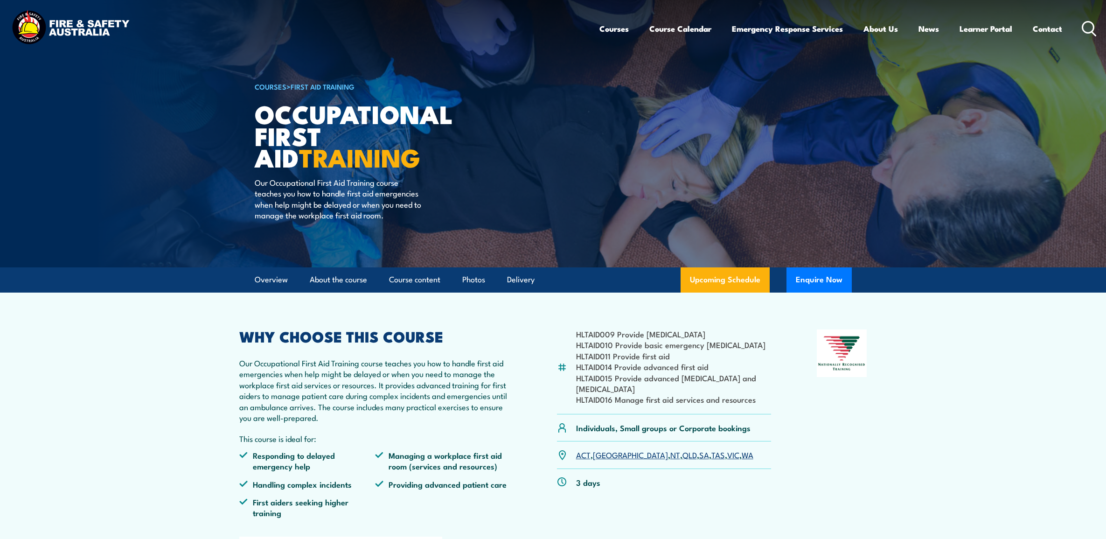 This screenshot has height=539, width=1106. What do you see at coordinates (588, 482) in the screenshot?
I see `p: 3 days` at bounding box center [588, 482].